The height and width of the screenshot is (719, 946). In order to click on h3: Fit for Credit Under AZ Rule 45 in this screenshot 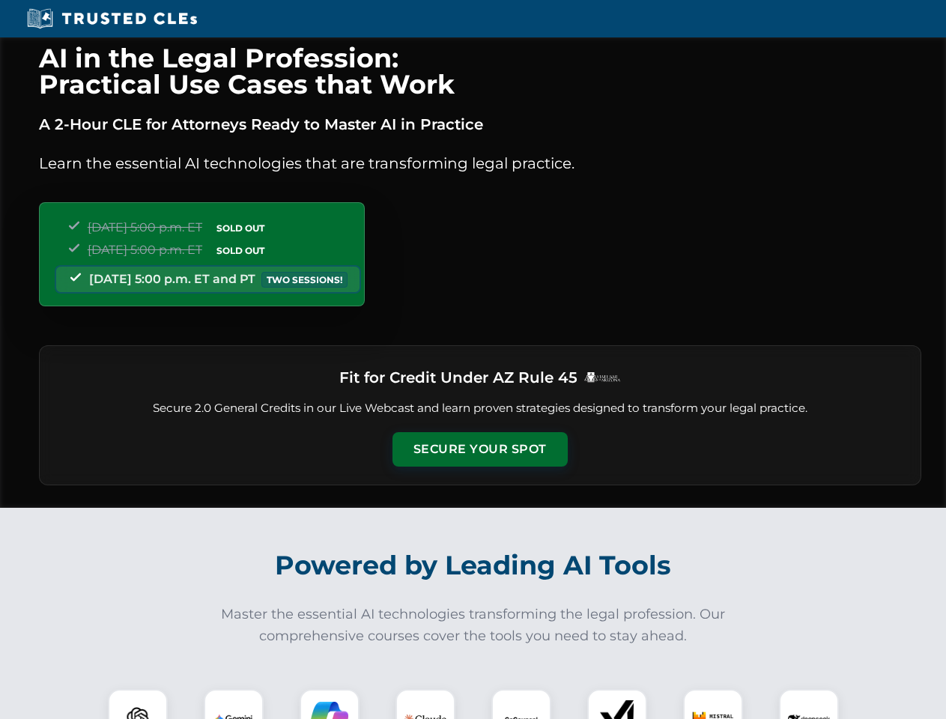, I will do `click(458, 377)`.